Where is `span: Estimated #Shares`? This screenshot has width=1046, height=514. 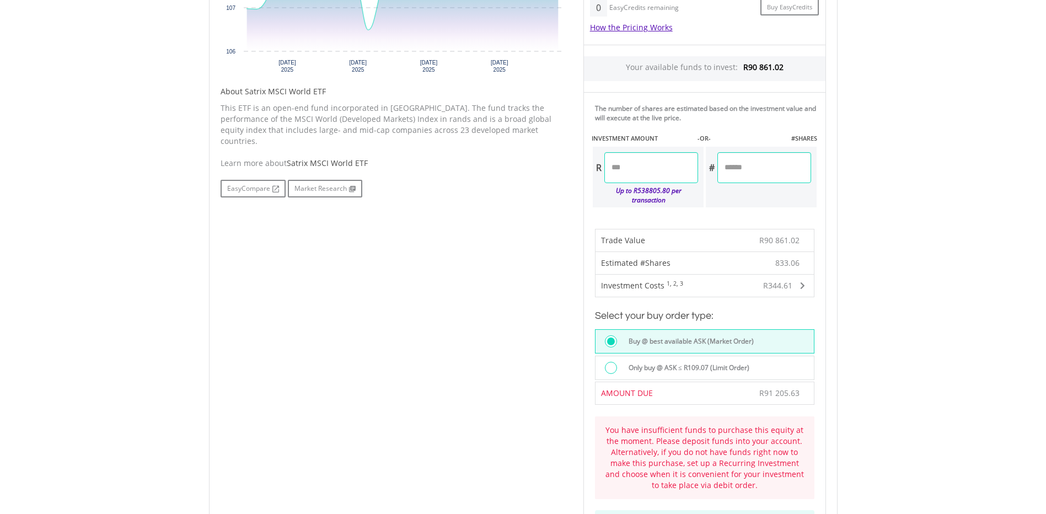 span: Estimated #Shares is located at coordinates (636, 263).